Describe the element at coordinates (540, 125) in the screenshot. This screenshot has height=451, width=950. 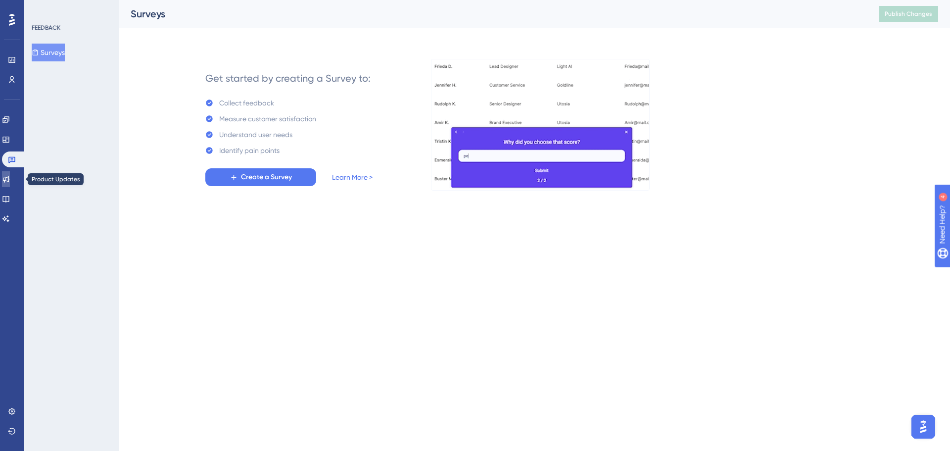
I see `img: b81bf5b5c10d0e3e90f664060979471a.gif` at that location.